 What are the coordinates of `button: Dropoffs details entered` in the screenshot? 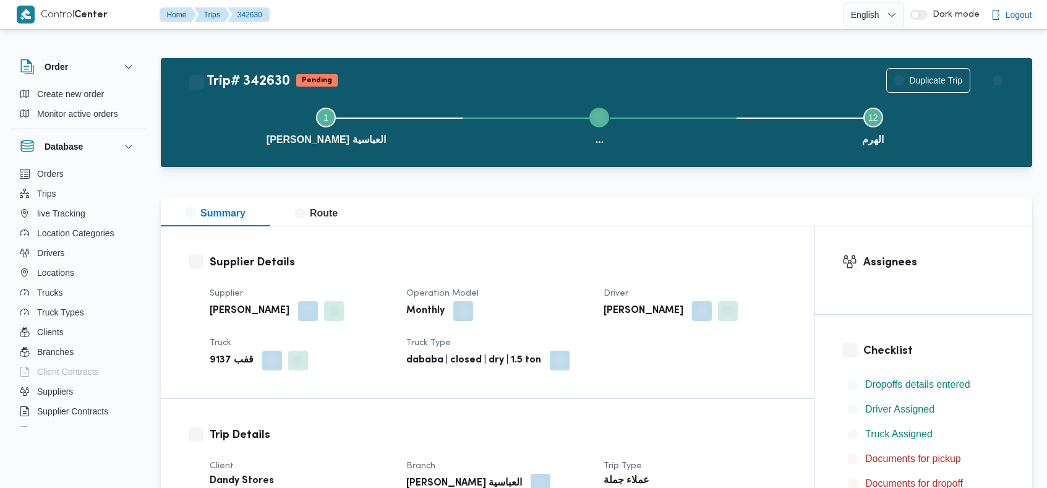 It's located at (923, 385).